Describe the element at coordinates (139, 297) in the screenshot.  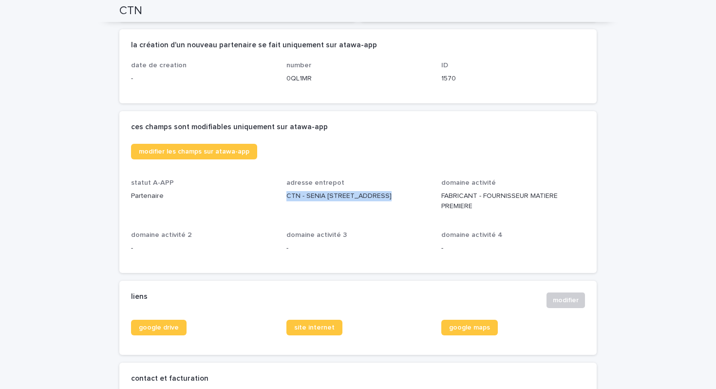
I see `h2: liens` at that location.